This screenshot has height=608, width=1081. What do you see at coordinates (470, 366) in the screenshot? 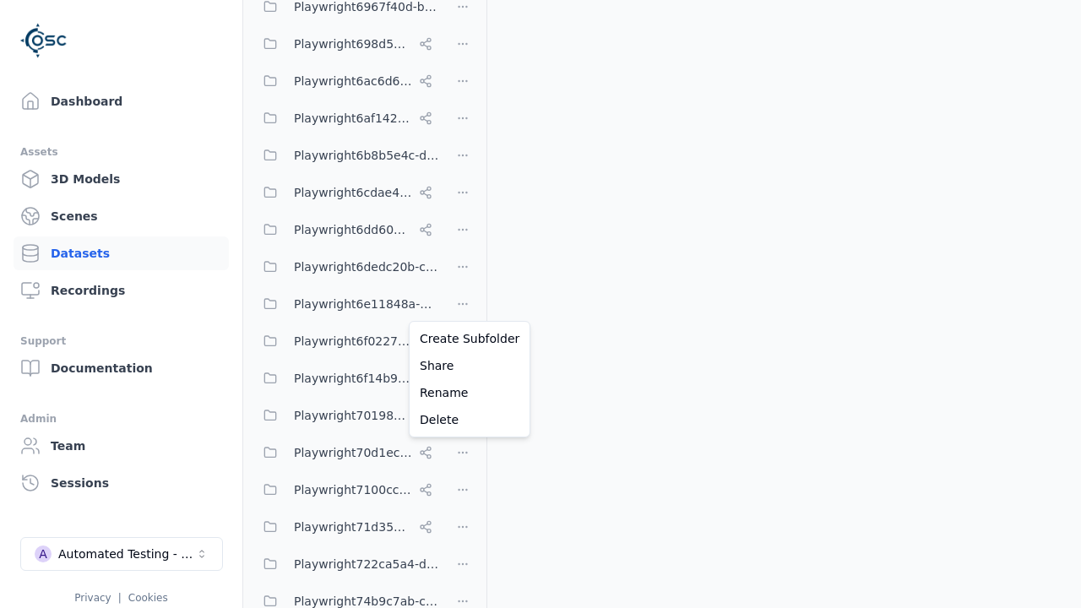
I see `div: Share` at bounding box center [470, 366].